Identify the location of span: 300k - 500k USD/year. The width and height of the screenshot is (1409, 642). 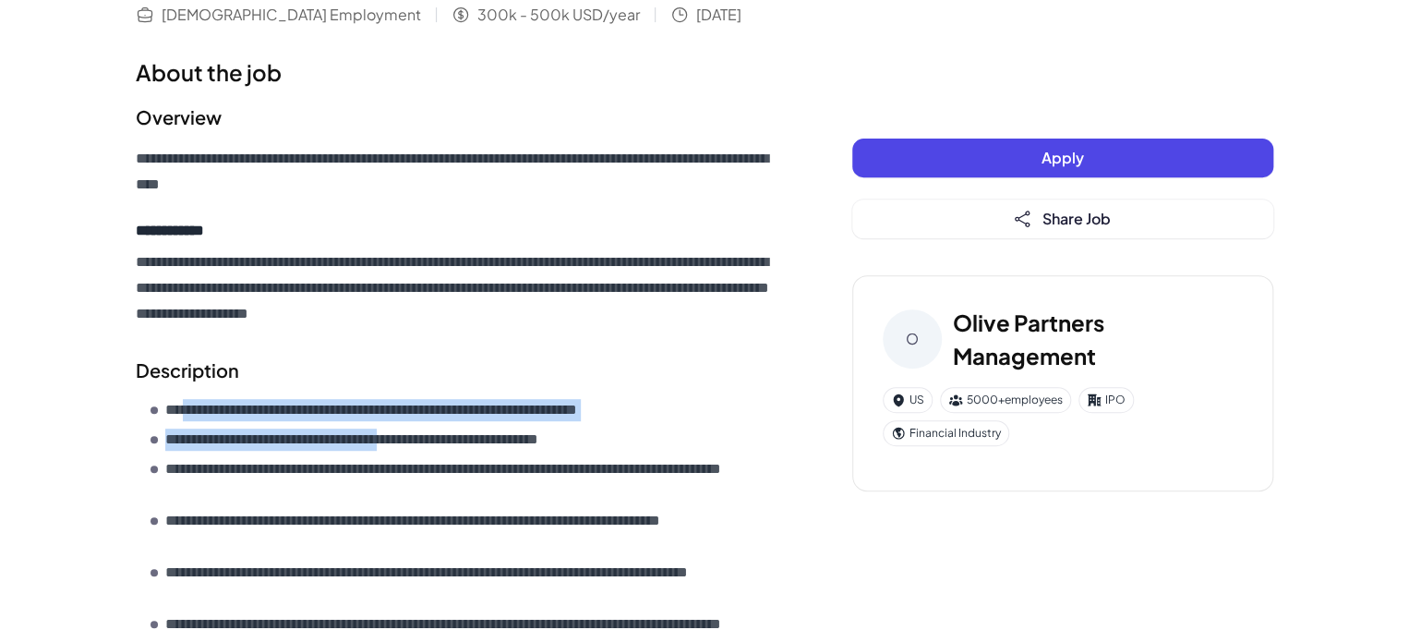
(559, 15).